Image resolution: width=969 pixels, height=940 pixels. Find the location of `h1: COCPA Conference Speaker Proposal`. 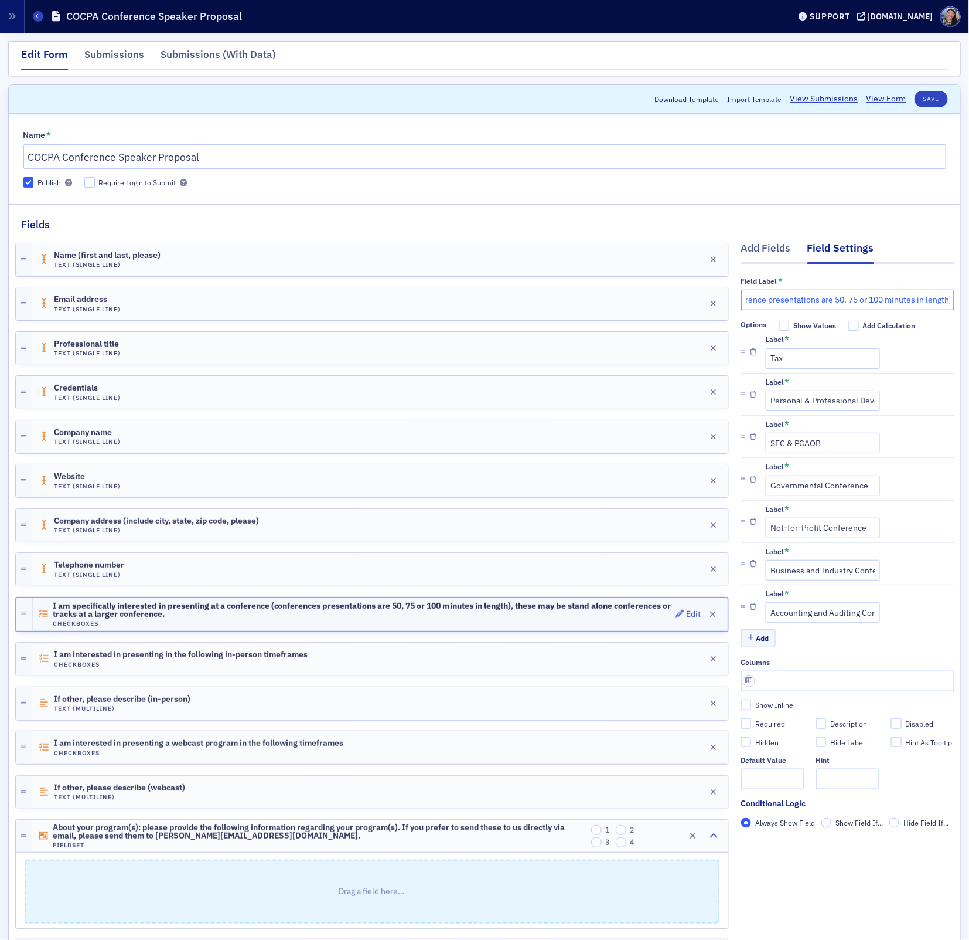

h1: COCPA Conference Speaker Proposal is located at coordinates (154, 16).